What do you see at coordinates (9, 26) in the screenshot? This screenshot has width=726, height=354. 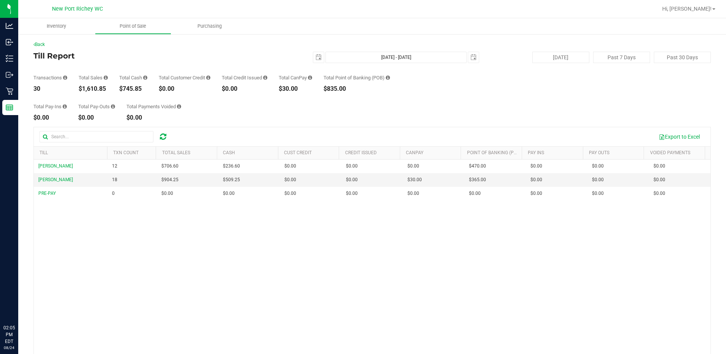 I see `inline-svg: Analytics` at bounding box center [9, 26].